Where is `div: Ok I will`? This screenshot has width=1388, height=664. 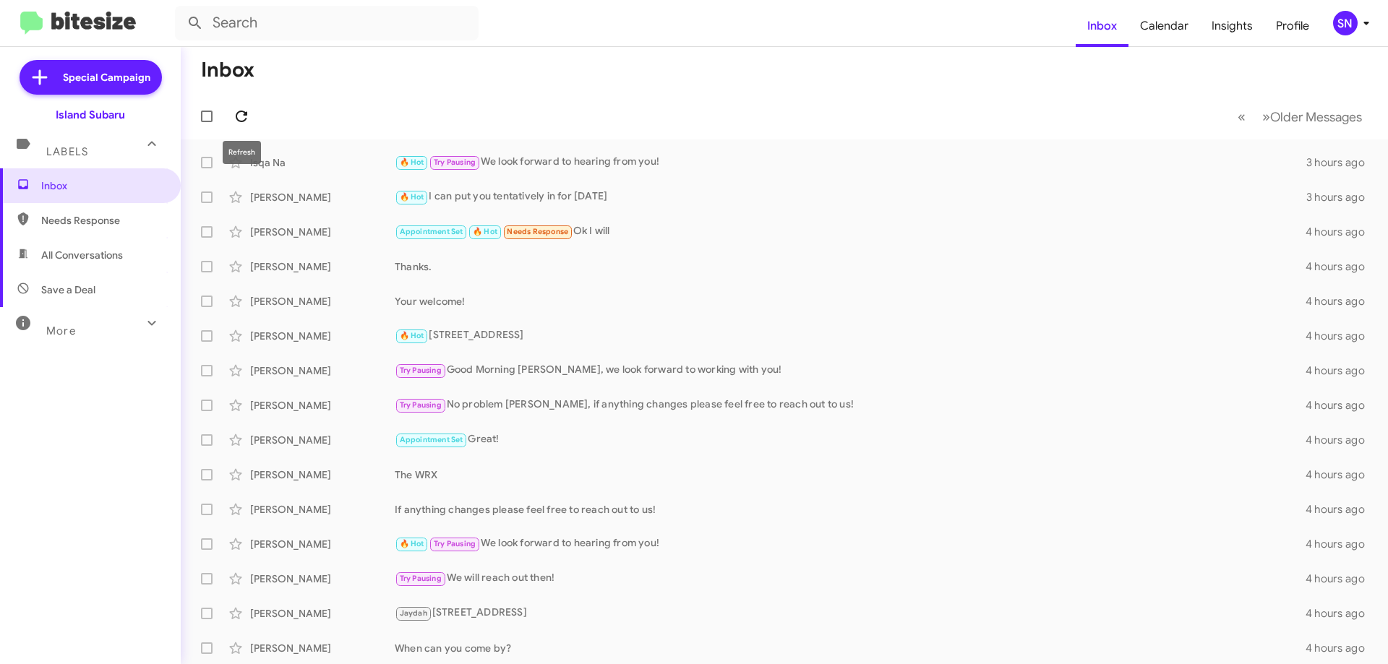 div: Ok I will is located at coordinates (850, 231).